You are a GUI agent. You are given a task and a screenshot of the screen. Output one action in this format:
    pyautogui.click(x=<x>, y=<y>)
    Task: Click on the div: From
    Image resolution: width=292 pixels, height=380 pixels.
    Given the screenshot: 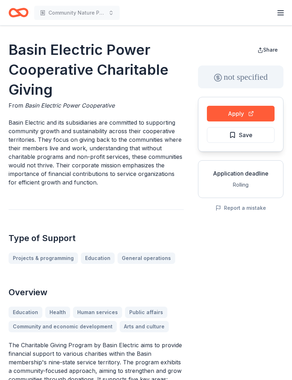 What is the action you would take?
    pyautogui.click(x=96, y=105)
    